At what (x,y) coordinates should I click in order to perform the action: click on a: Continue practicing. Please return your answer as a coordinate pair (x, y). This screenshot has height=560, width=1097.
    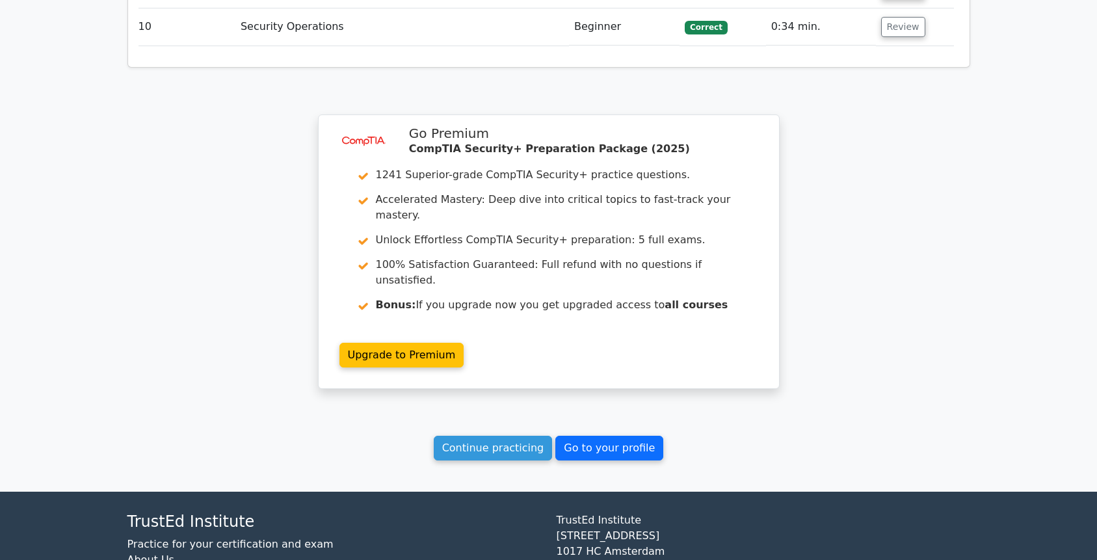
    Looking at the image, I should click on (493, 448).